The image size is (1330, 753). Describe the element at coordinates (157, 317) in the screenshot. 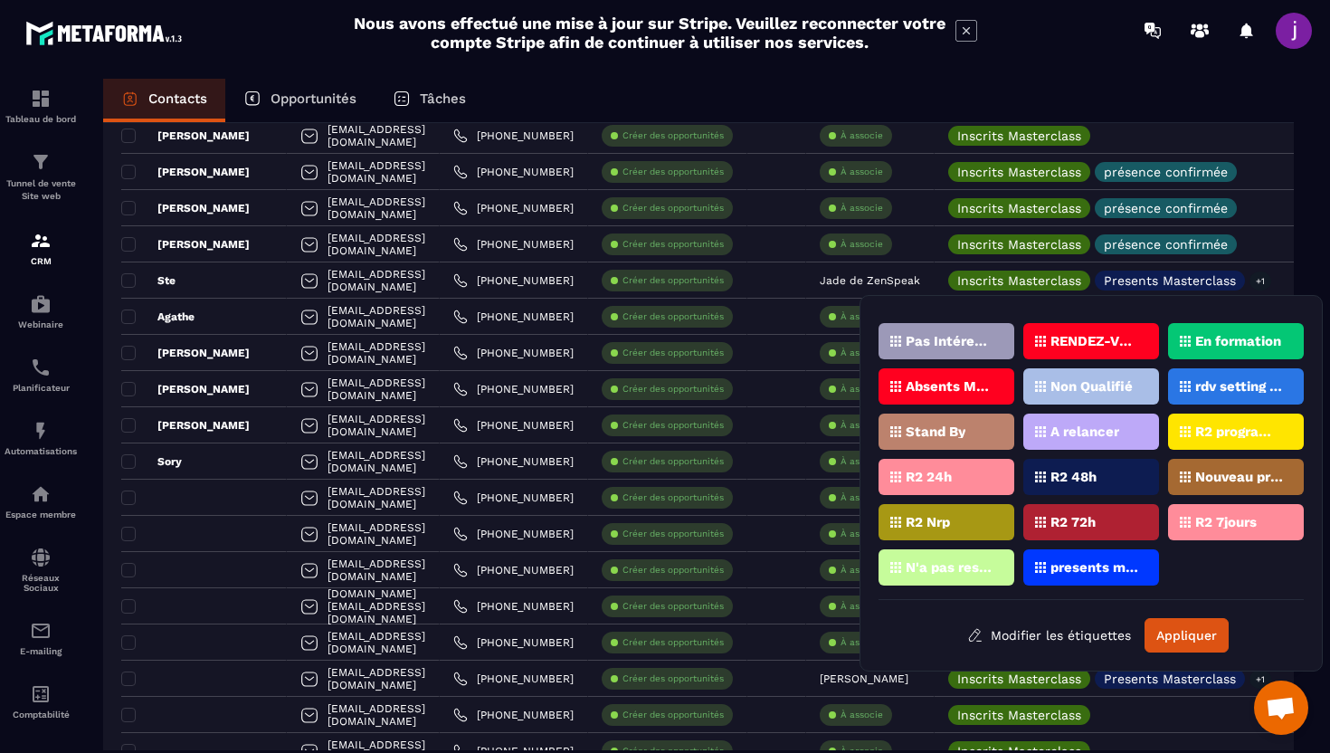

I see `p: Agathe` at that location.